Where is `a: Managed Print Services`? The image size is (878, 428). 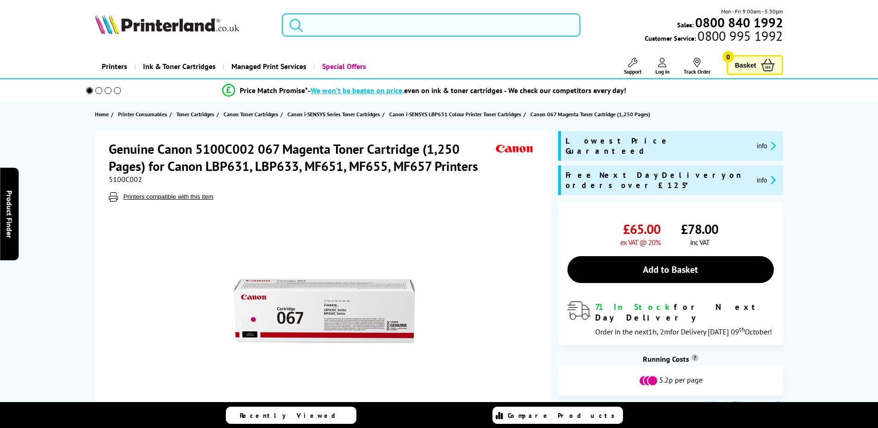
a: Managed Print Services is located at coordinates (268, 66).